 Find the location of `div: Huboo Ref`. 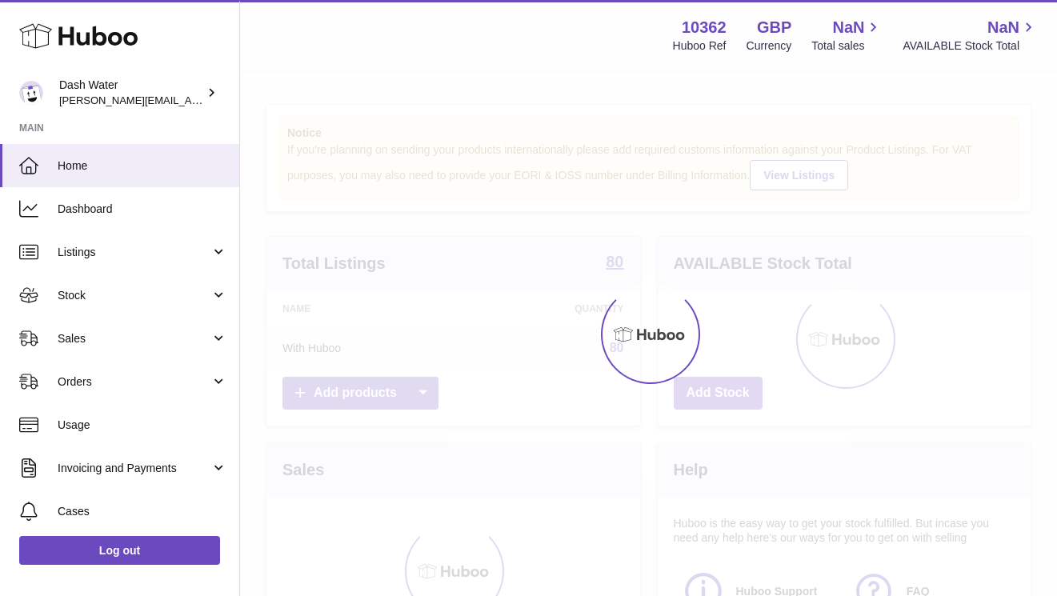

div: Huboo Ref is located at coordinates (700, 46).